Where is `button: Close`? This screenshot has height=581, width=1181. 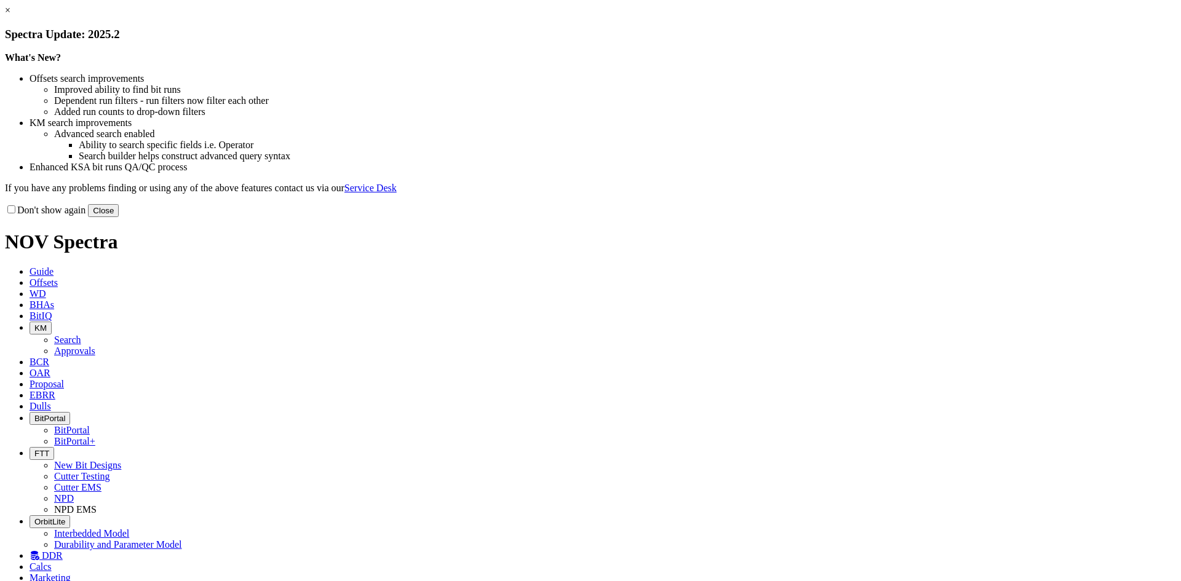
button: Close is located at coordinates (103, 210).